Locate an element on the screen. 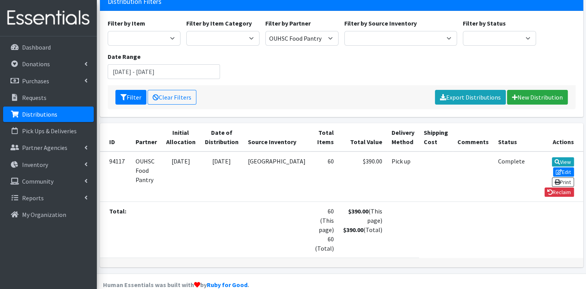 The image size is (586, 289). strong: Total: is located at coordinates (118, 211).